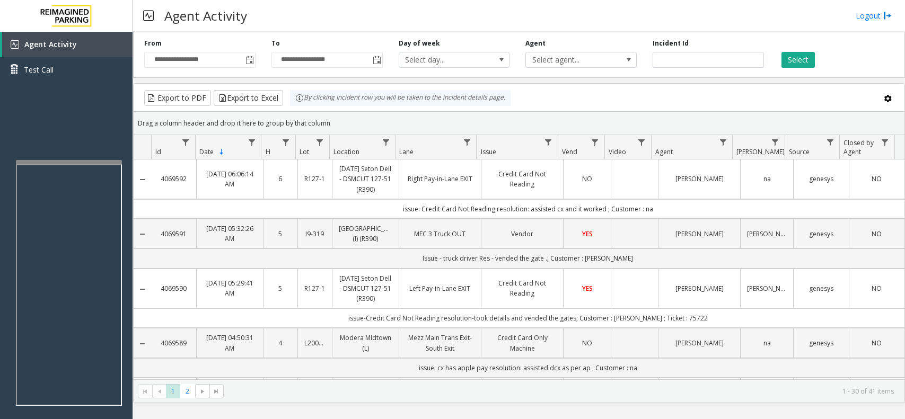  What do you see at coordinates (187, 391) in the screenshot?
I see `span: Page 2` at bounding box center [187, 391].